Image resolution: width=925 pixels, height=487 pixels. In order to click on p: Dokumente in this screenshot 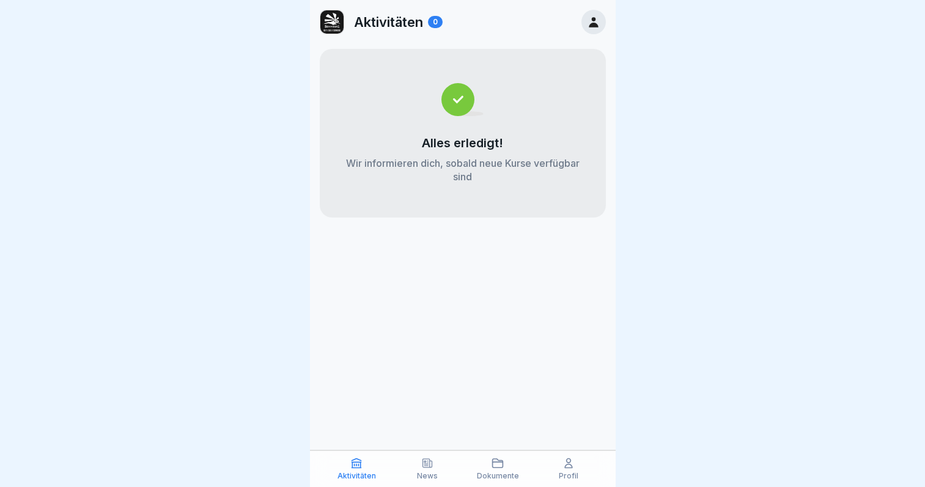, I will do `click(497, 476)`.